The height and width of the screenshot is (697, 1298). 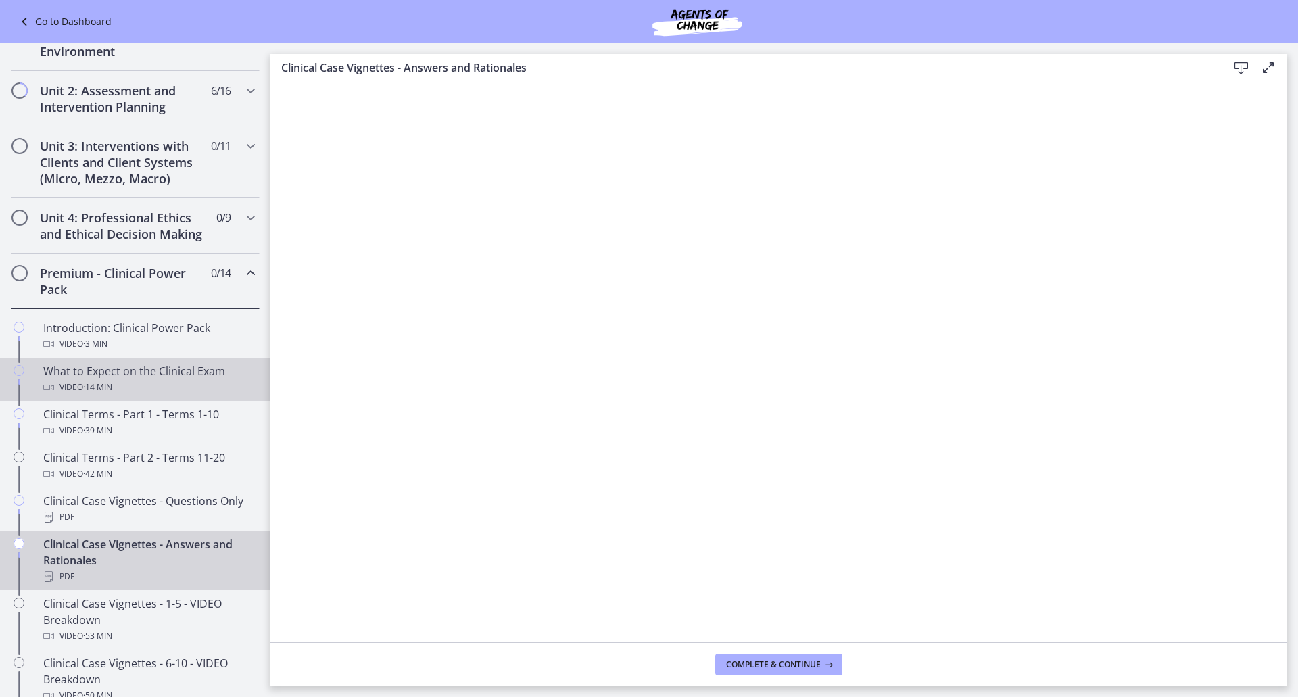 I want to click on span: 0 / 9, so click(x=223, y=218).